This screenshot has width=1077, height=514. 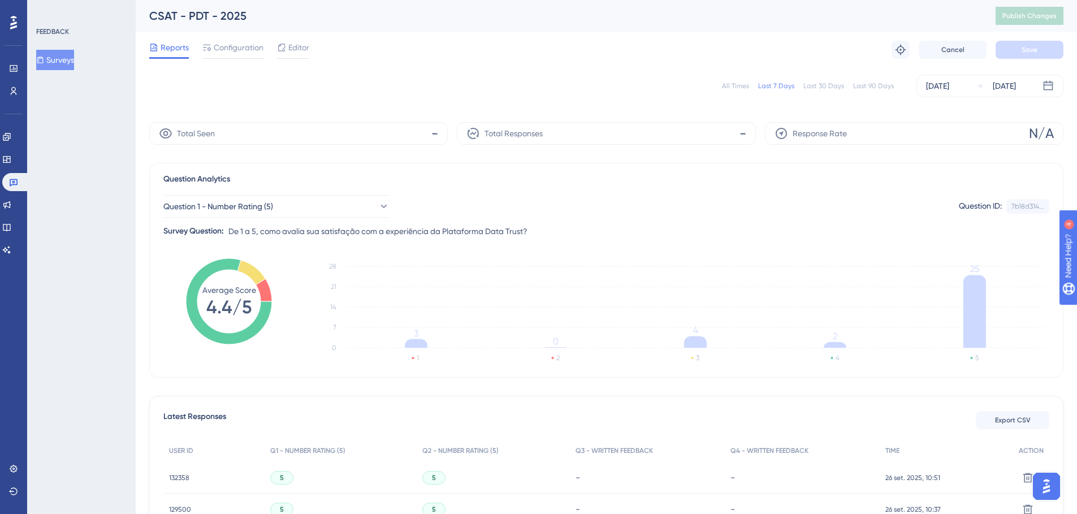 I want to click on span: N/A, so click(x=1042, y=133).